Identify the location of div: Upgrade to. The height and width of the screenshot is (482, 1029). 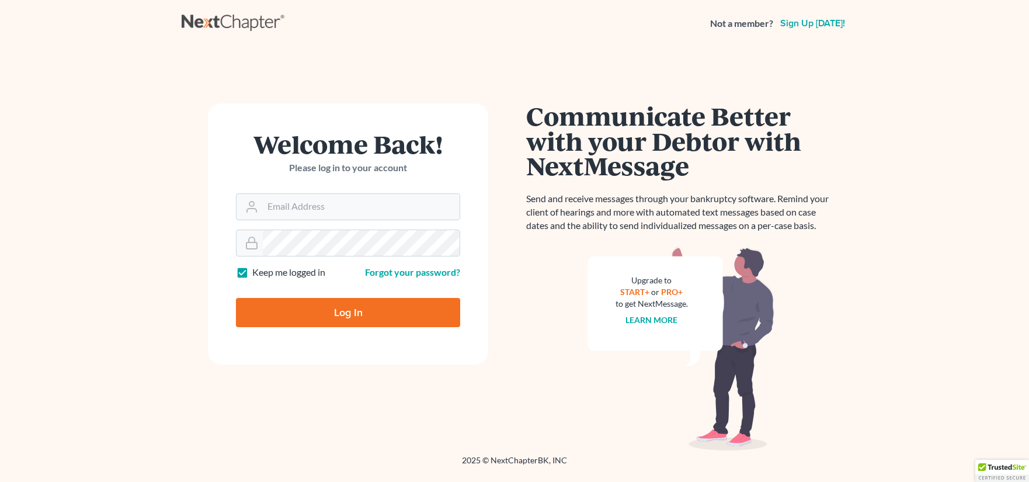
(652, 280).